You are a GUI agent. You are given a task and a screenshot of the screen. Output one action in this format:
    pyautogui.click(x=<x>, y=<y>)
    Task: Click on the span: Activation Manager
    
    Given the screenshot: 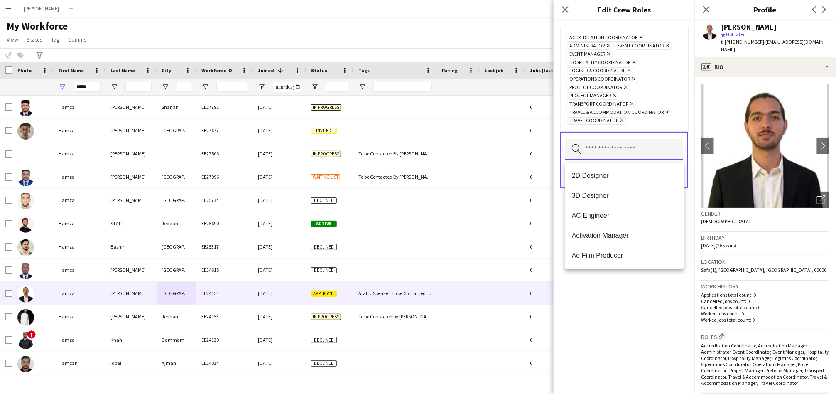 What is the action you would take?
    pyautogui.click(x=625, y=235)
    